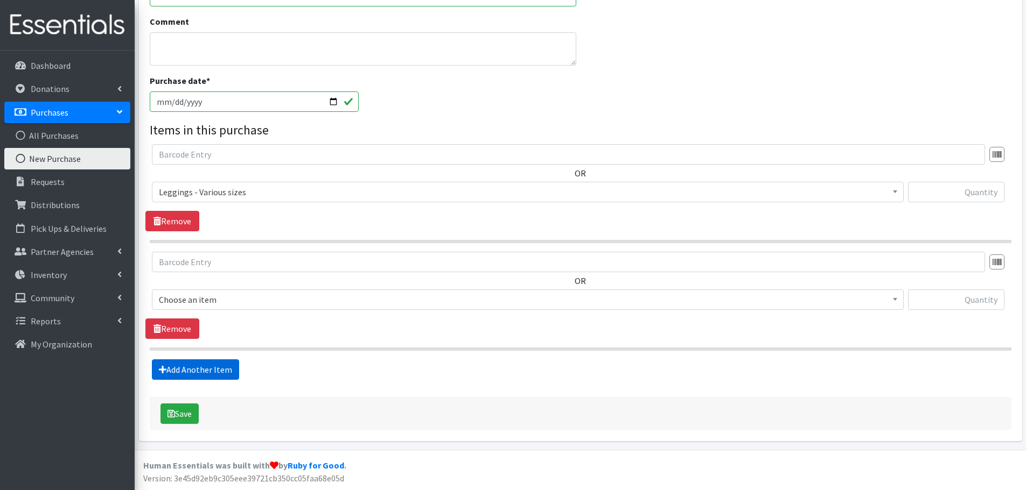 The width and height of the screenshot is (1026, 490). Describe the element at coordinates (208, 81) in the screenshot. I see `abbr: required` at that location.